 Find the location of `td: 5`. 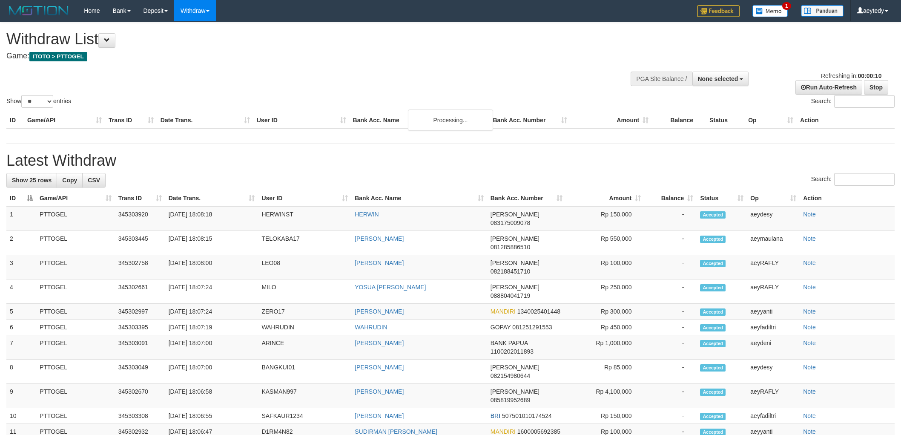

td: 5 is located at coordinates (21, 311).